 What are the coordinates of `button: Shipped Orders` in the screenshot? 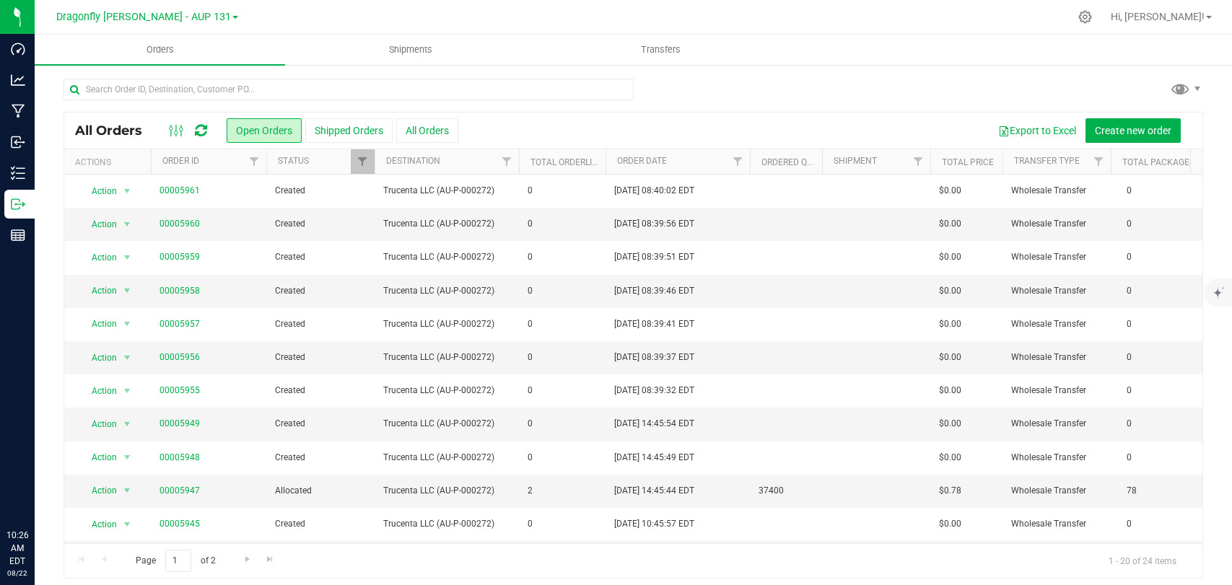 It's located at (349, 131).